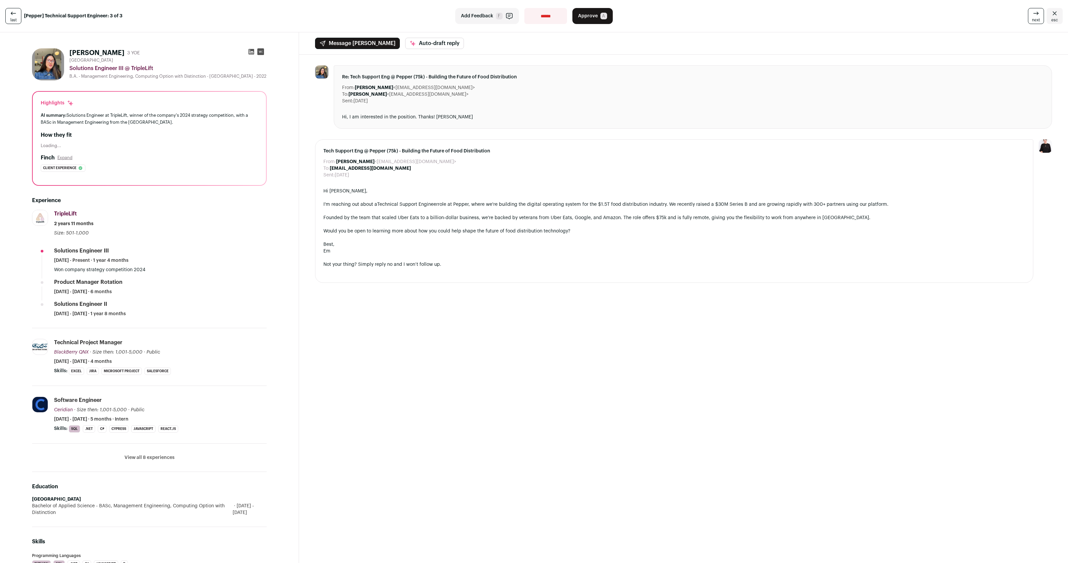  Describe the element at coordinates (674, 245) in the screenshot. I see `div: Best,` at that location.